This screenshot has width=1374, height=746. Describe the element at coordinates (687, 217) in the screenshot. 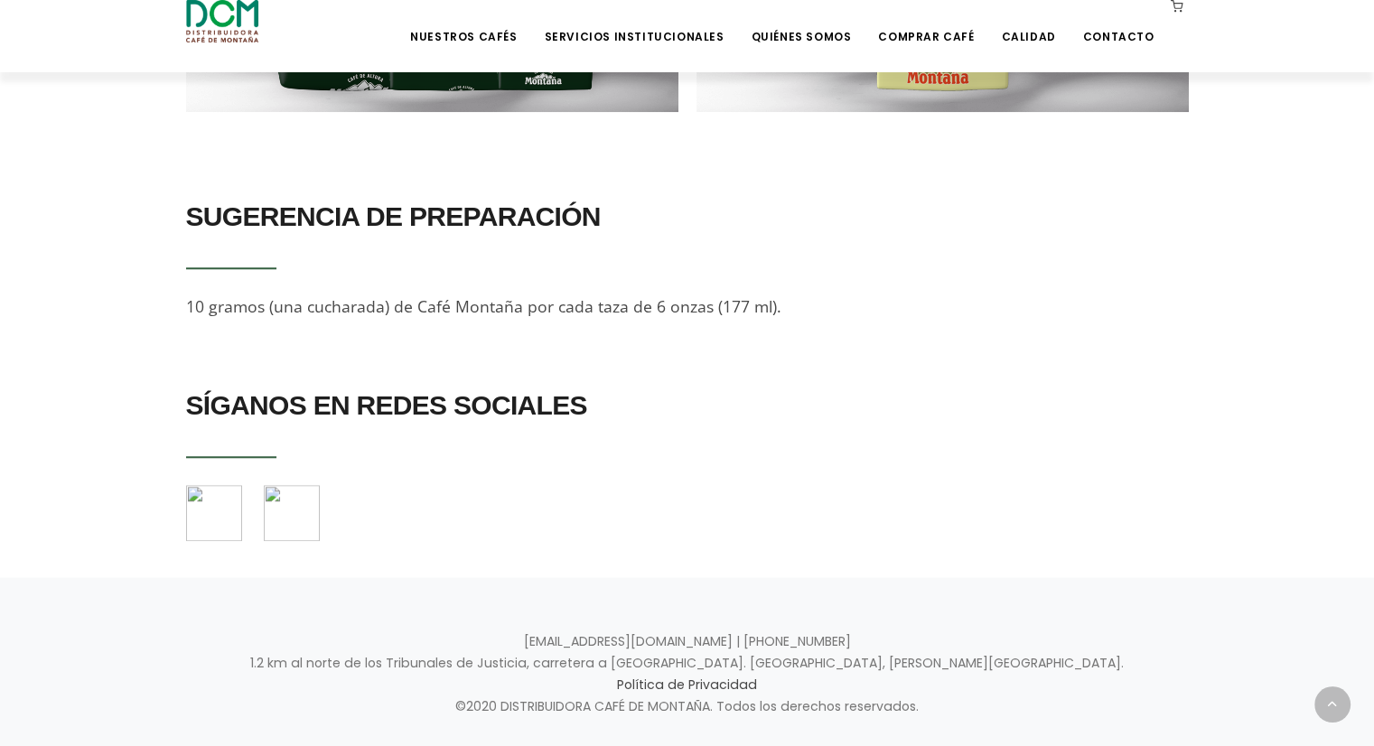

I see `h2: SUGERENCIA DE PREPARACIÓN` at that location.